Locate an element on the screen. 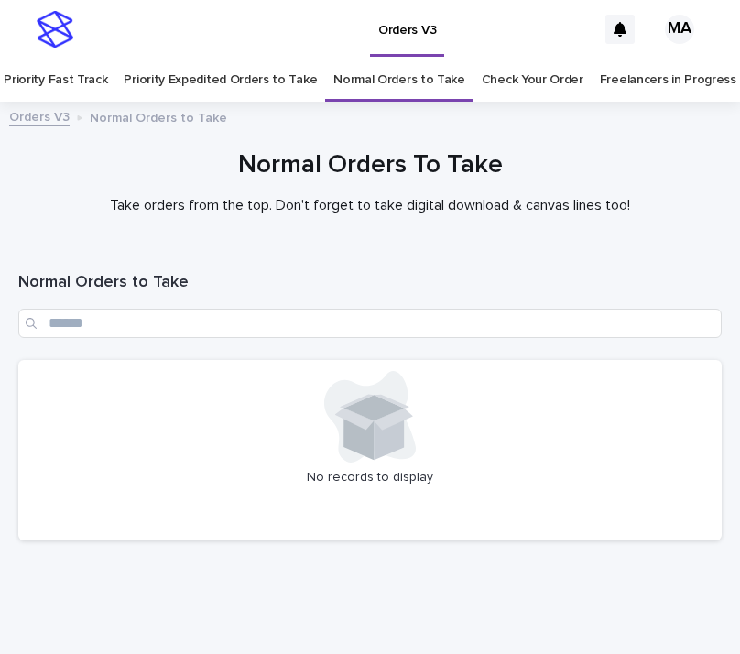  h1: Normal Orders to Take is located at coordinates (370, 283).